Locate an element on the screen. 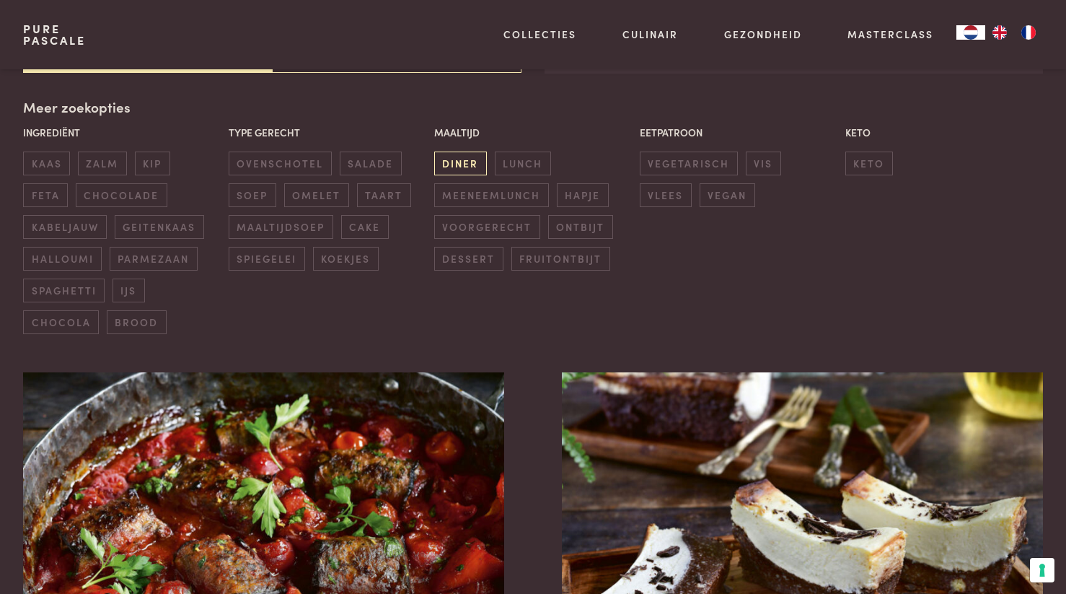 This screenshot has width=1066, height=594. span: geitenkaas is located at coordinates (159, 226).